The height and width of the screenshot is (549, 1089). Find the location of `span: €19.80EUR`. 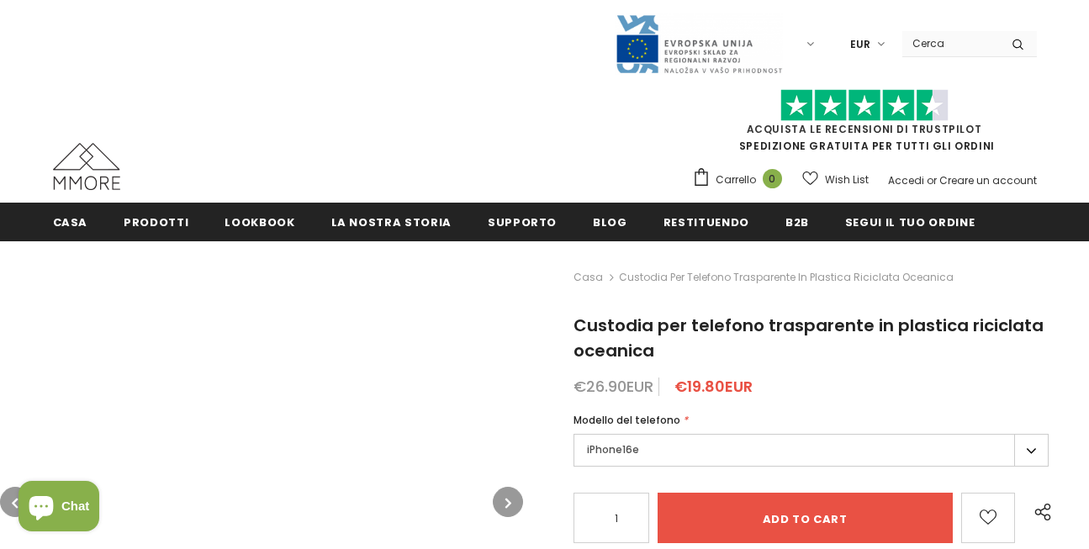

span: €19.80EUR is located at coordinates (713, 386).